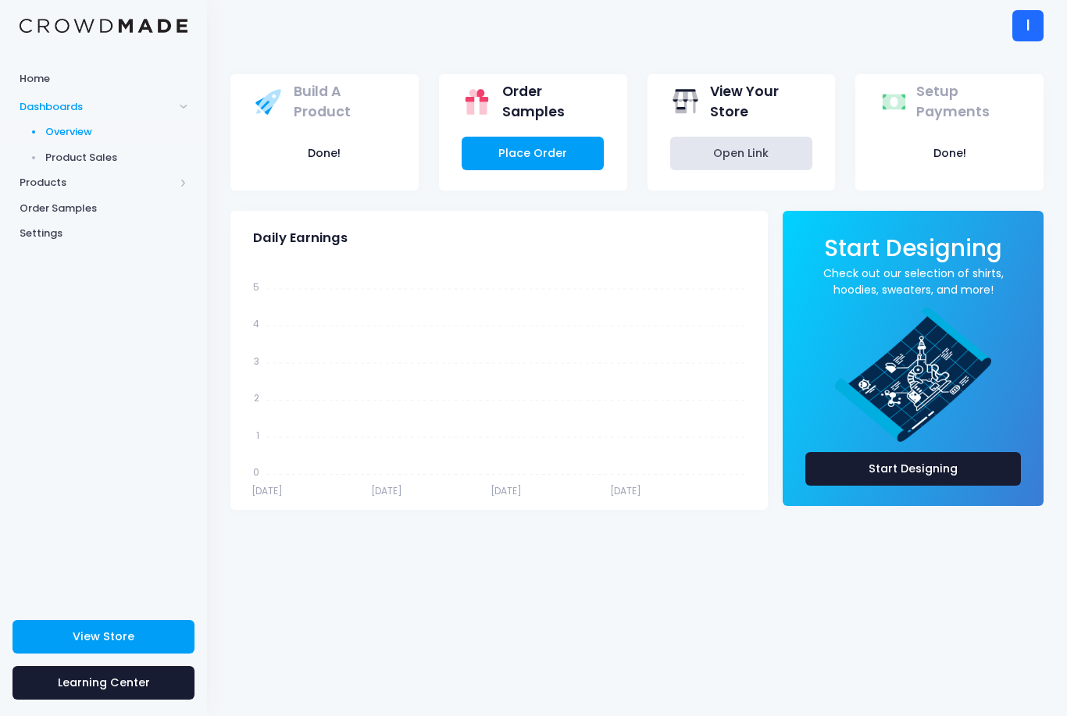 The image size is (1067, 716). Describe the element at coordinates (97, 107) in the screenshot. I see `span: Dashboards` at that location.